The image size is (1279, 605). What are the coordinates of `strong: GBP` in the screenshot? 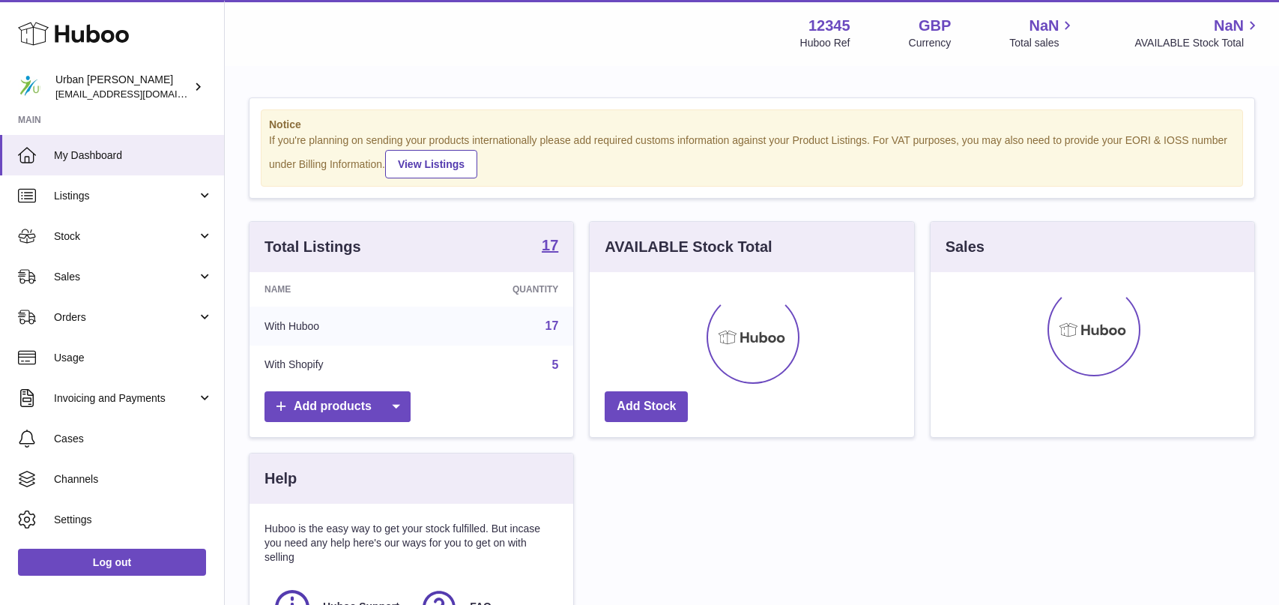 It's located at (934, 25).